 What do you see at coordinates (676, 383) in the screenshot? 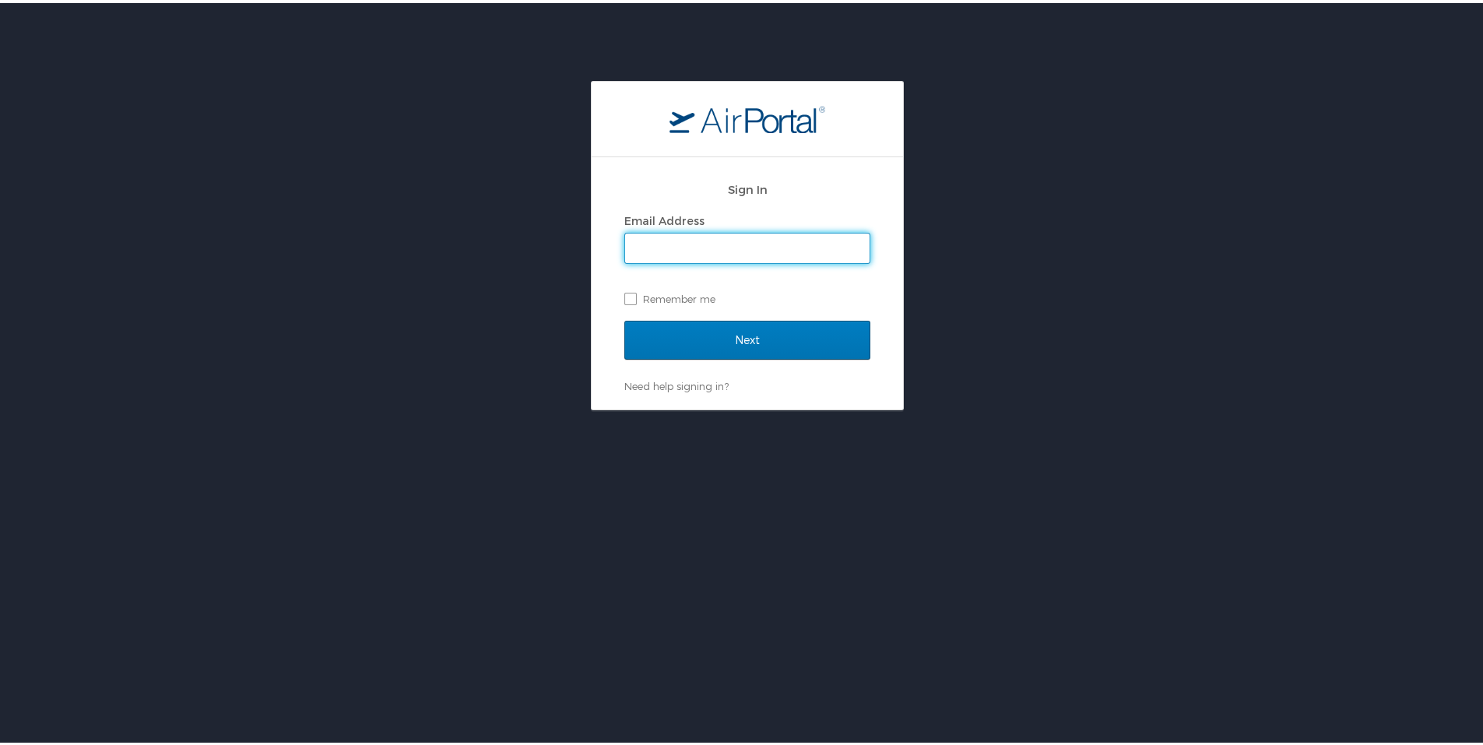
I see `a: Need help signing in?` at bounding box center [676, 383].